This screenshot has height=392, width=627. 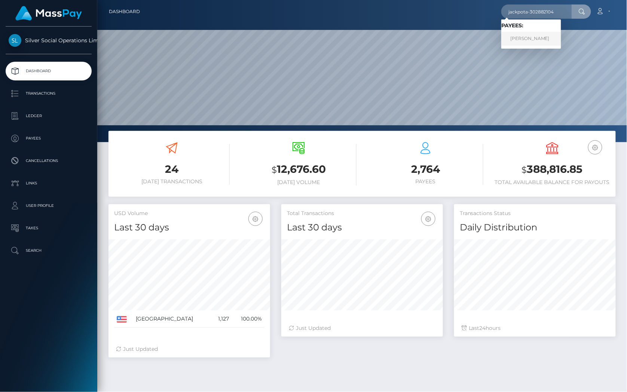 What do you see at coordinates (49, 116) in the screenshot?
I see `p: Ledger` at bounding box center [49, 116].